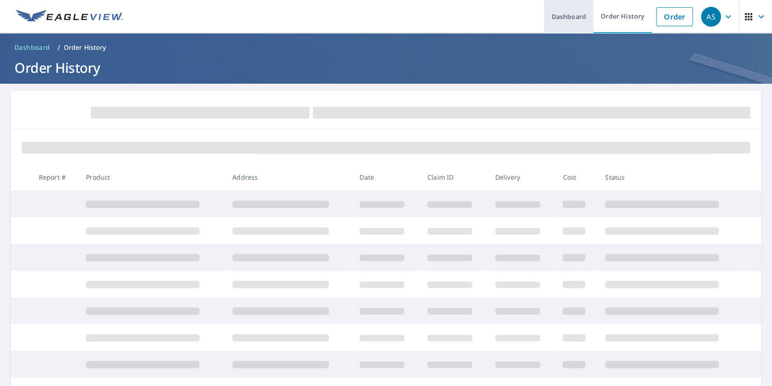  I want to click on a: Dashboard, so click(32, 47).